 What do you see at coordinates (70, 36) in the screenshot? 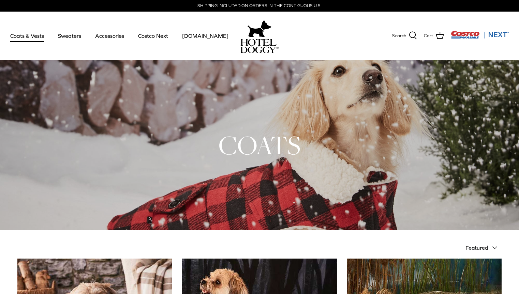
I see `a: Sweaters` at bounding box center [70, 36].